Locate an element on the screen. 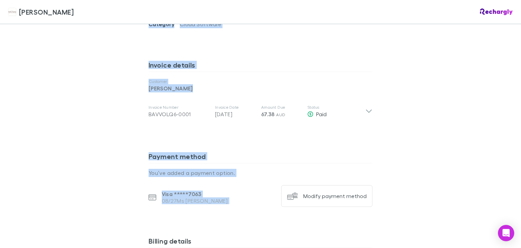 The height and width of the screenshot is (248, 521). div: BAVVOLQ6-0001 is located at coordinates (179, 114).